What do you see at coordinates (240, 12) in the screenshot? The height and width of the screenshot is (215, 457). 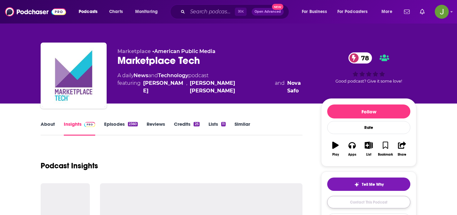 I see `span: ⌘ K` at bounding box center [240, 12].